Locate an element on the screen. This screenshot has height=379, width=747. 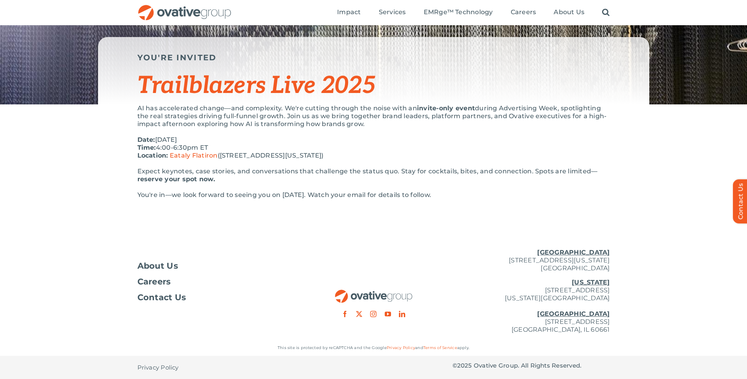
span: 2025 is located at coordinates (465, 365).